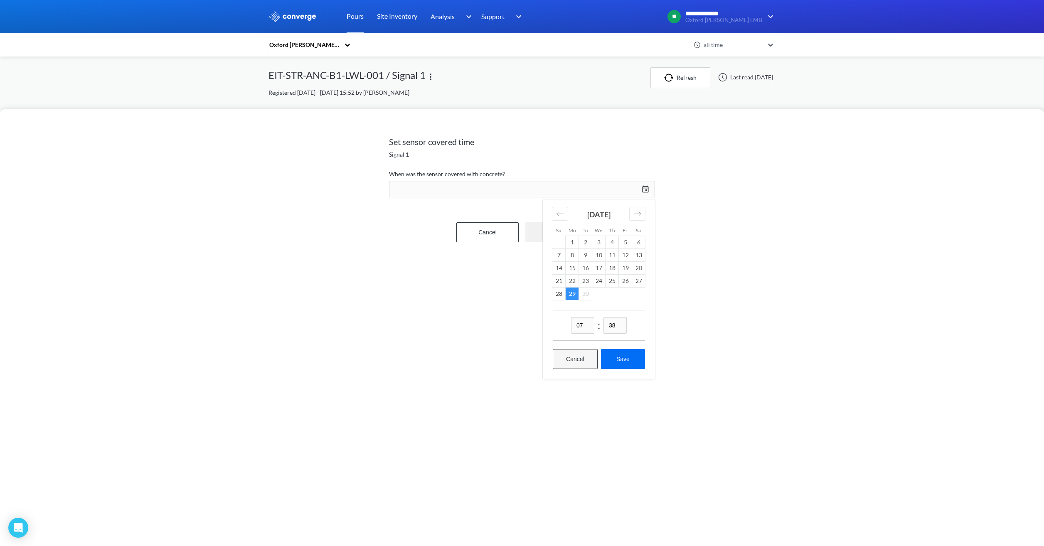 The image size is (1044, 546). What do you see at coordinates (572, 268) in the screenshot?
I see `td: Monday, September 15, 2025` at bounding box center [572, 268].